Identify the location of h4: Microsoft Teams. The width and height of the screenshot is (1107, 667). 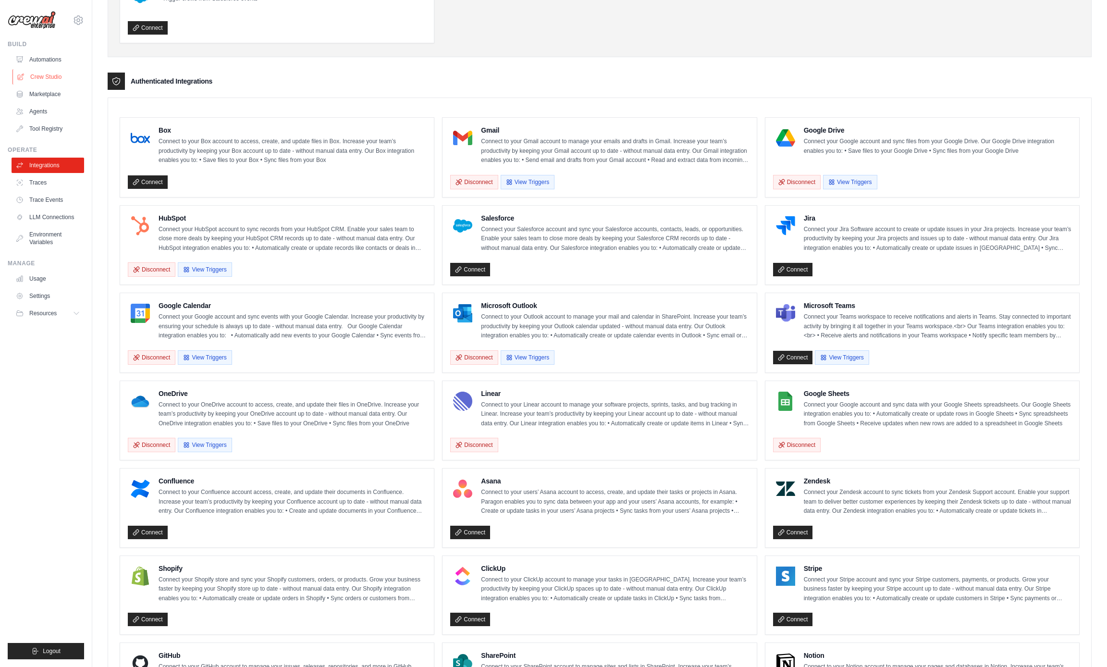
(937, 305).